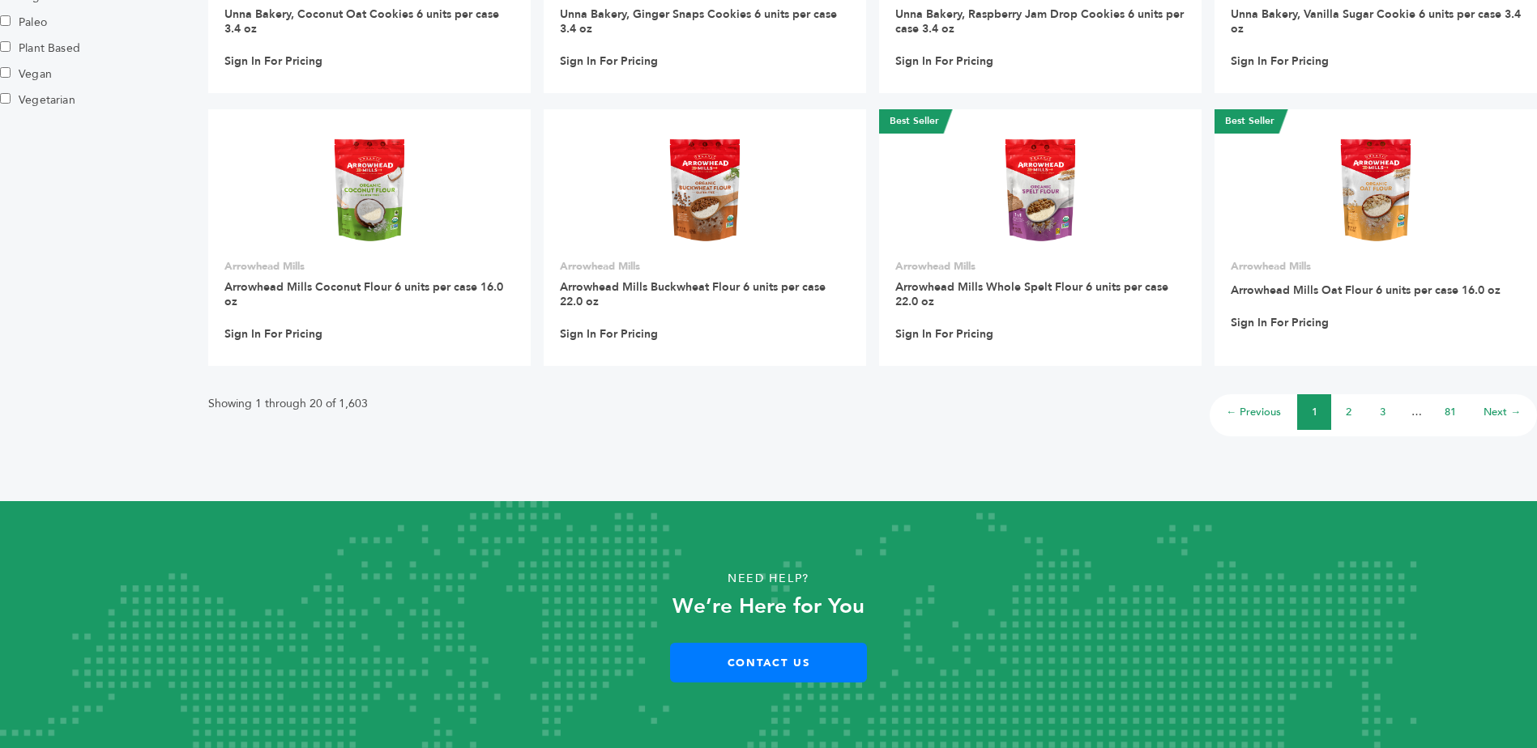 The height and width of the screenshot is (748, 1537). What do you see at coordinates (705, 190) in the screenshot?
I see `img: Arrowhead Mills Buckwheat Flour 6 units per case 22.0 oz` at bounding box center [705, 190].